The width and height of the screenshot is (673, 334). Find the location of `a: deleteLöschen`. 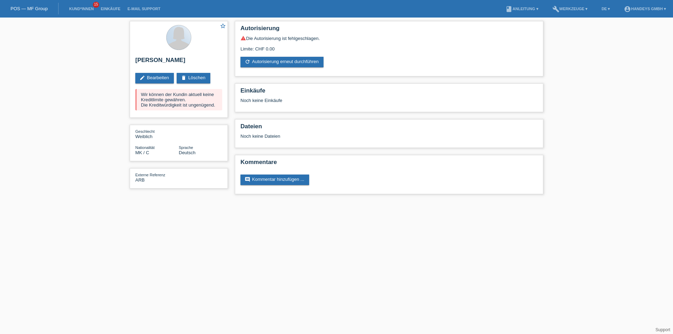

a: deleteLöschen is located at coordinates (193, 78).